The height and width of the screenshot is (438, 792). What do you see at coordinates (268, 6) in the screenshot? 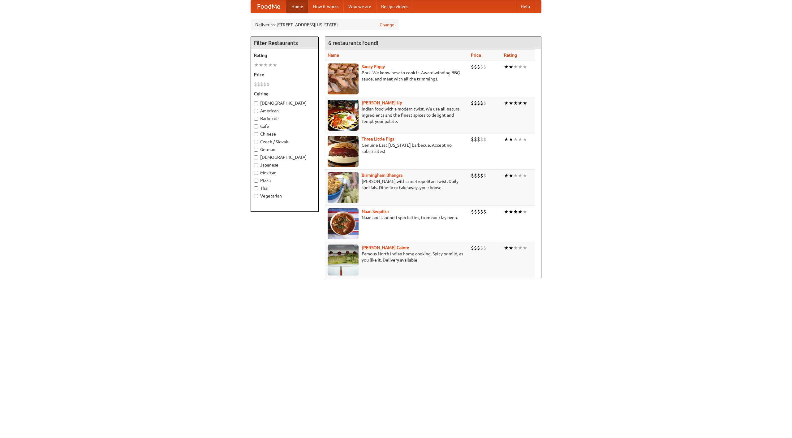
I see `a: FoodMe` at bounding box center [268, 6].